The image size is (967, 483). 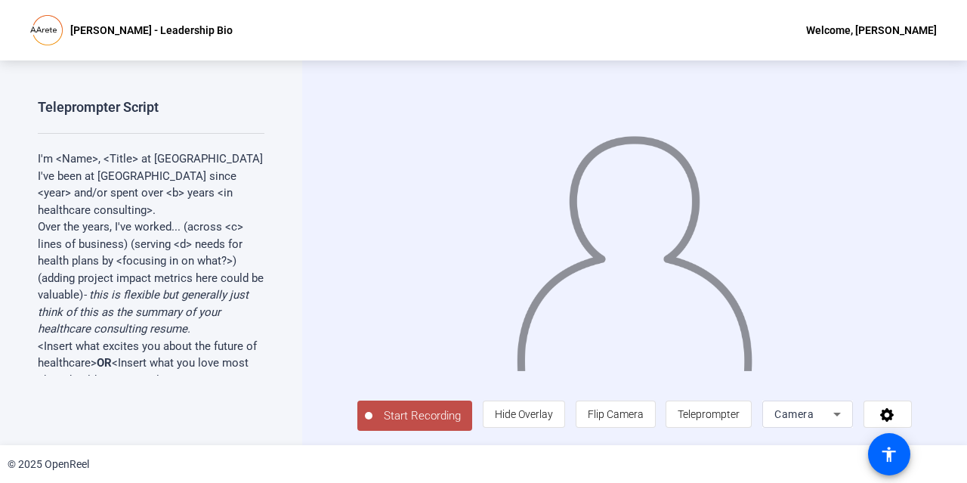 What do you see at coordinates (634, 246) in the screenshot?
I see `img: overlay` at bounding box center [634, 246].